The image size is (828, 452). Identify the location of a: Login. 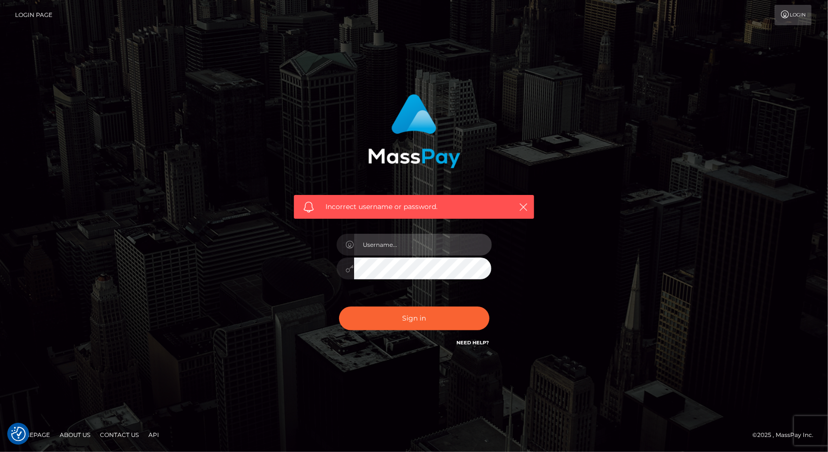
(793, 15).